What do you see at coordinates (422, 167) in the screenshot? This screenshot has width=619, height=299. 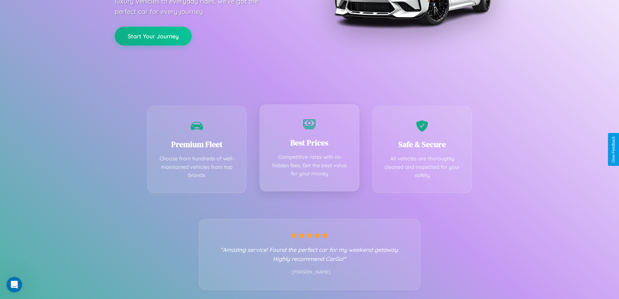 I see `p: All vehicles are thoroughly cleaned and inspected for your safety` at bounding box center [422, 167].